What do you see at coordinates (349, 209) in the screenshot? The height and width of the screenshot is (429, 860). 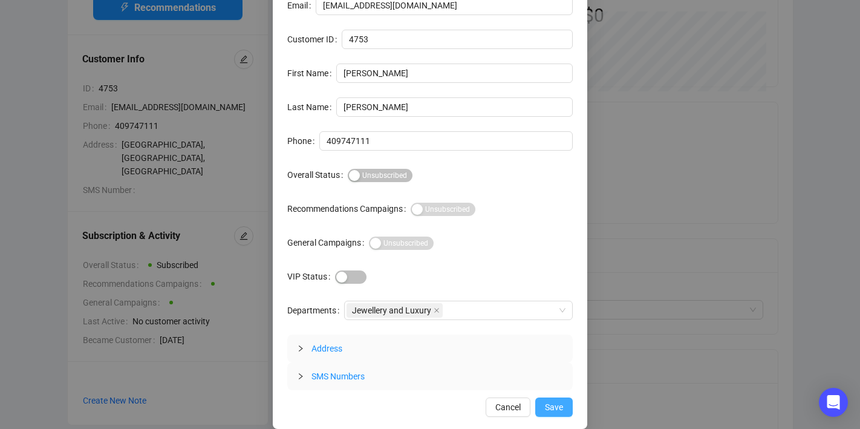 I see `label: Recommendations Campaigns` at bounding box center [349, 209].